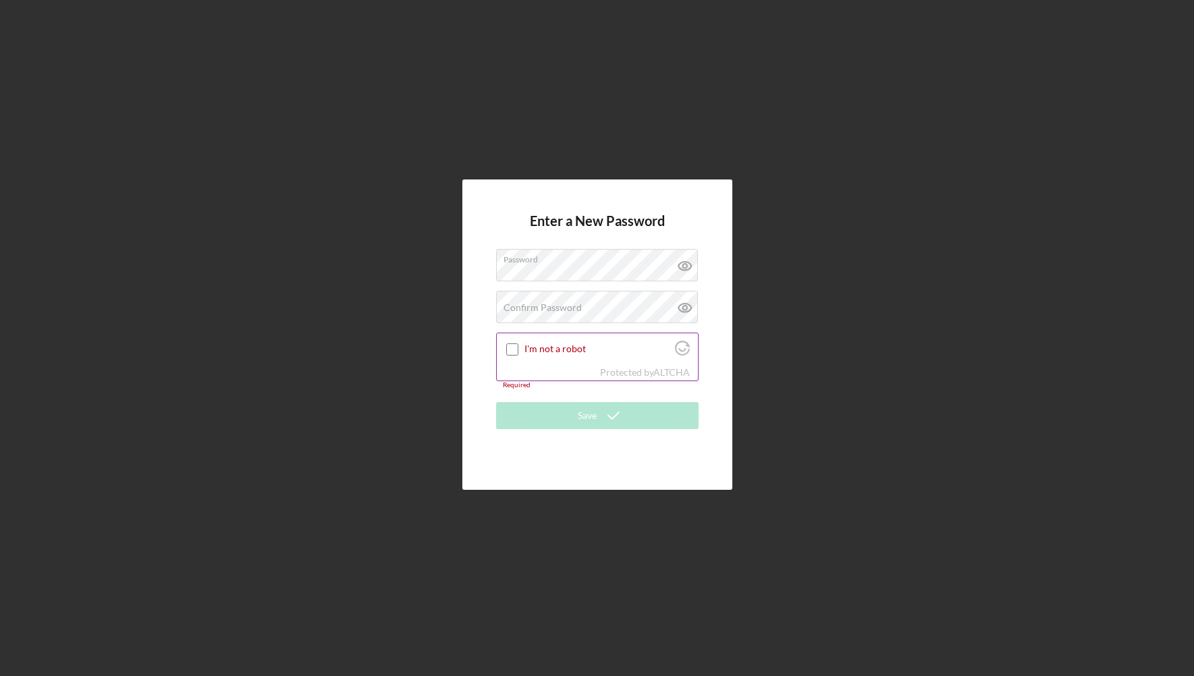 The image size is (1194, 676). I want to click on div: Save, so click(587, 416).